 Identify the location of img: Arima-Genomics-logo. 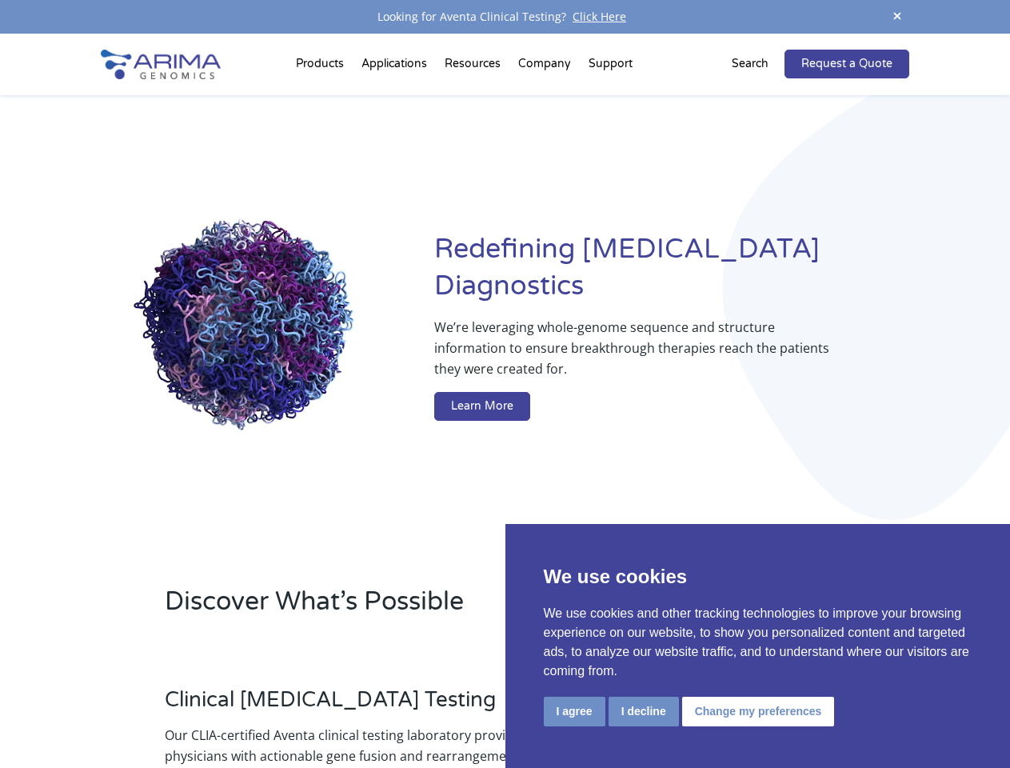
(161, 64).